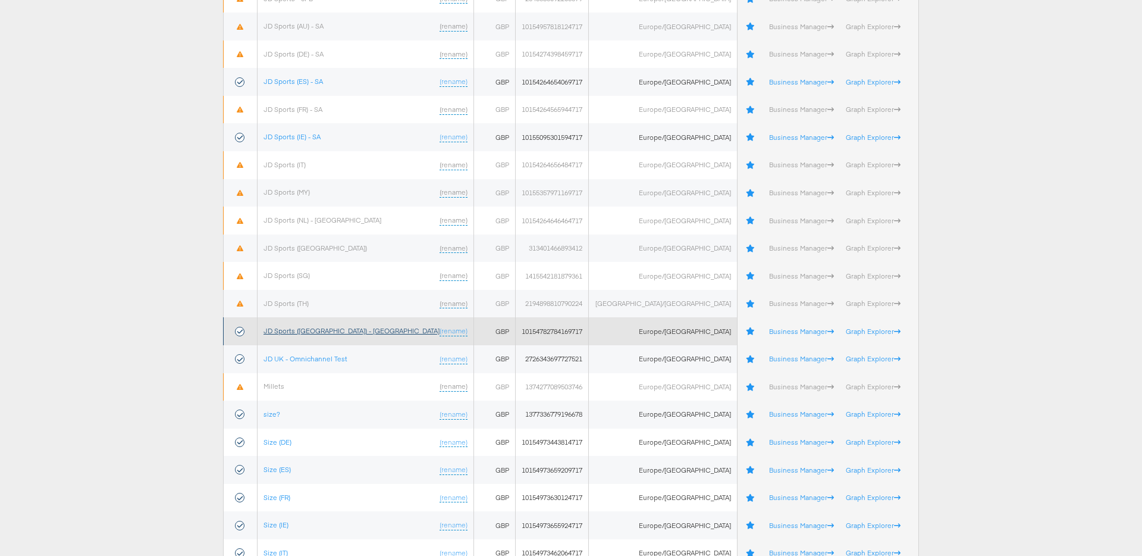  Describe the element at coordinates (552, 248) in the screenshot. I see `td: 313401466893412` at that location.